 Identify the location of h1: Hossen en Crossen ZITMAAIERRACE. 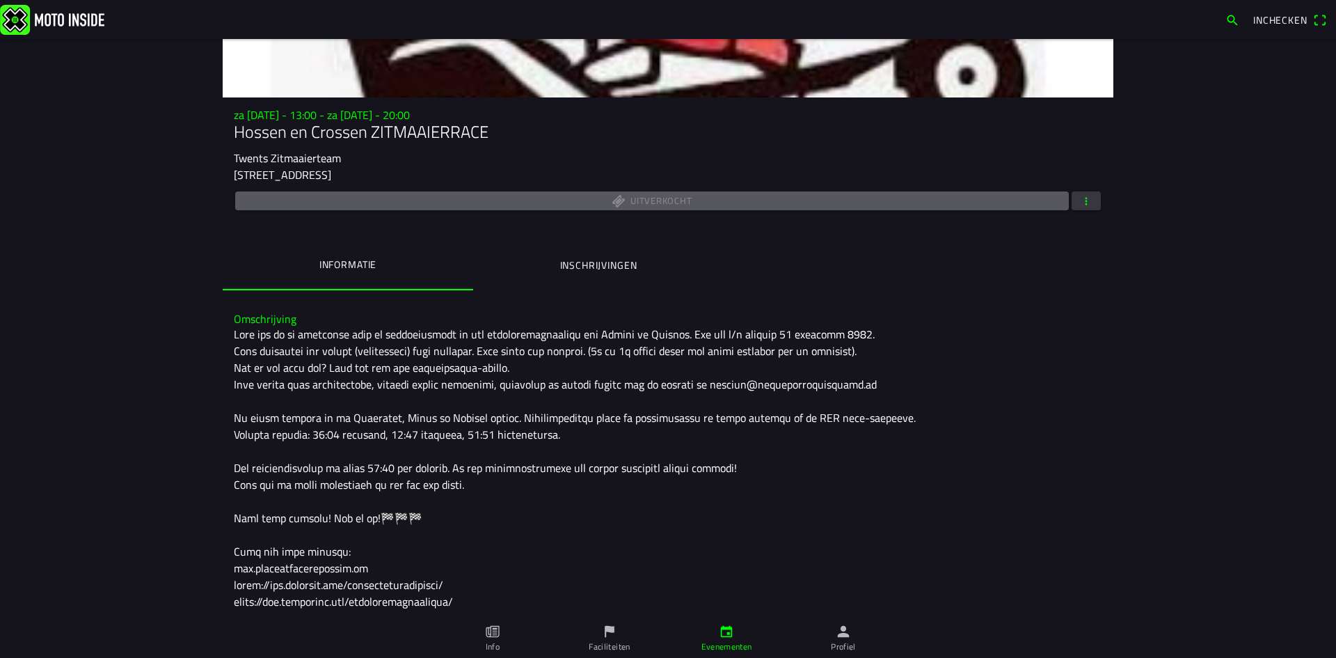
(668, 132).